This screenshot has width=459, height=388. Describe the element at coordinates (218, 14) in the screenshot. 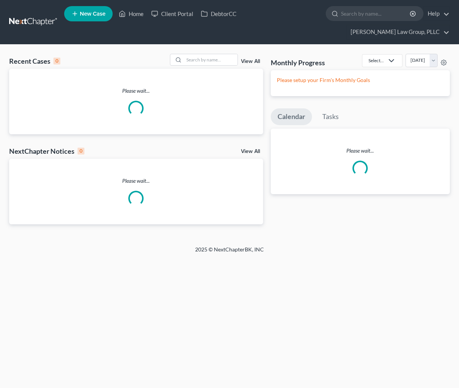

I see `a: DebtorCC` at that location.